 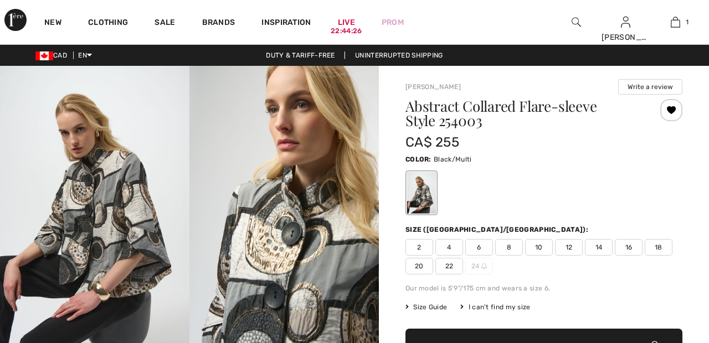 What do you see at coordinates (576, 22) in the screenshot?
I see `img: search the website` at bounding box center [576, 22].